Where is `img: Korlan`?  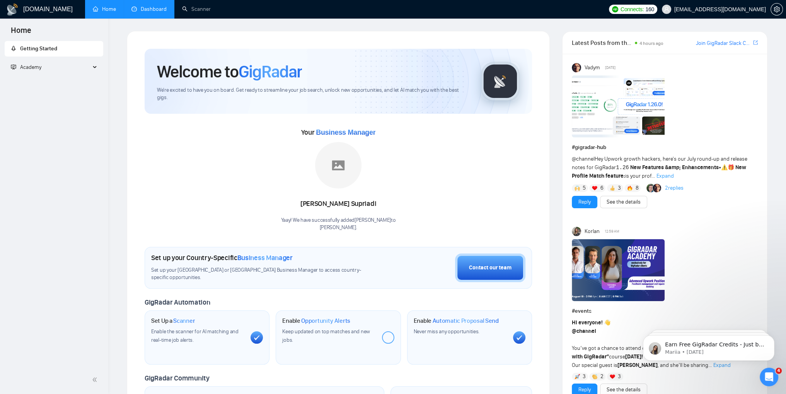
img: Korlan is located at coordinates (577, 231).